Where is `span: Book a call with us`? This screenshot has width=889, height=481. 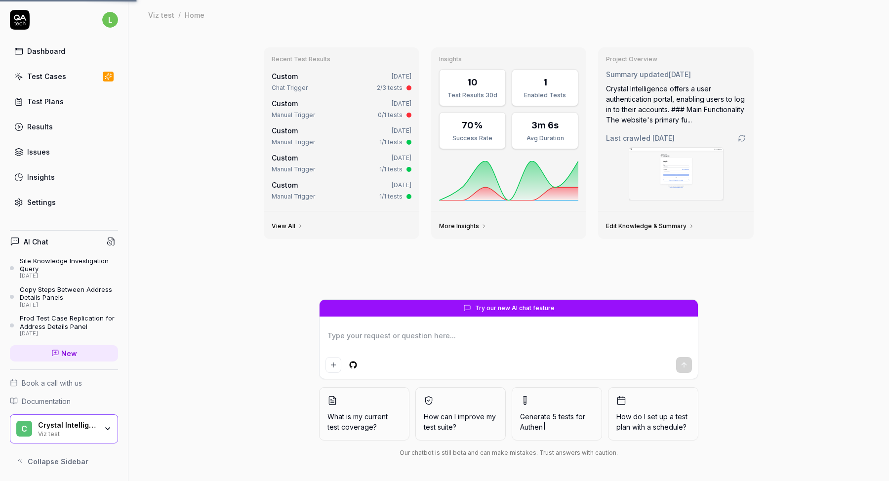
span: Book a call with us is located at coordinates (52, 383).